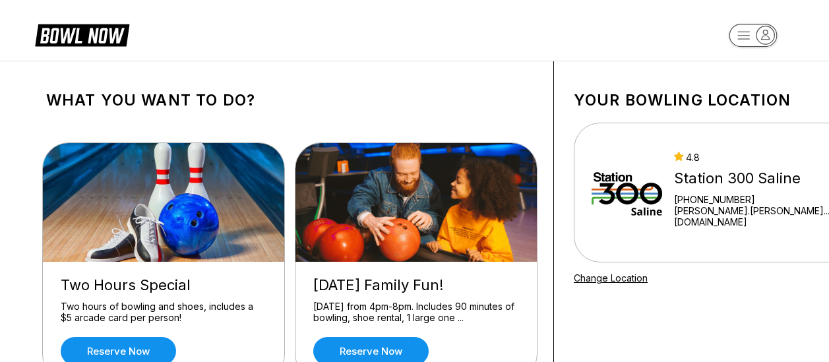  Describe the element at coordinates (611, 278) in the screenshot. I see `a: Change Location` at that location.